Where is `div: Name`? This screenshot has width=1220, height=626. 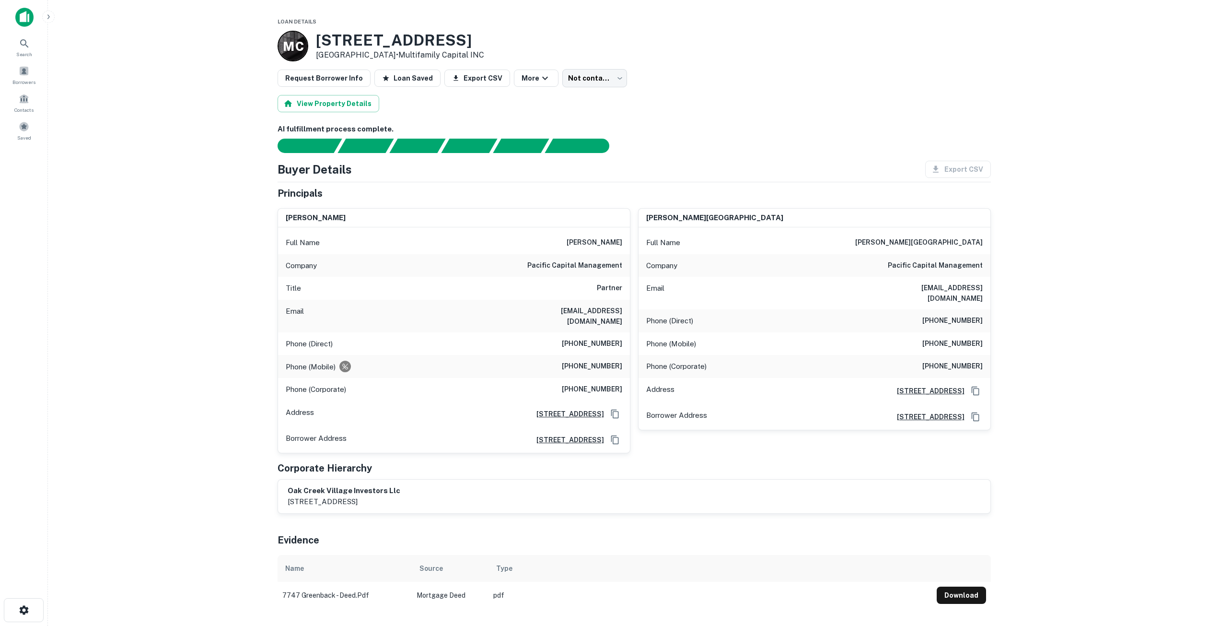
div: Name is located at coordinates (294, 568).